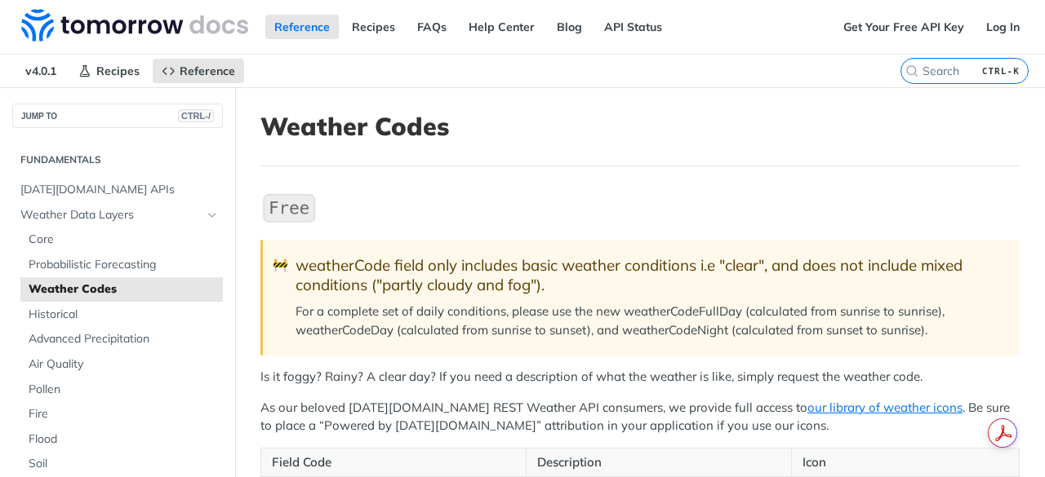 The height and width of the screenshot is (477, 1045). I want to click on a: our library of weather icons, so click(885, 407).